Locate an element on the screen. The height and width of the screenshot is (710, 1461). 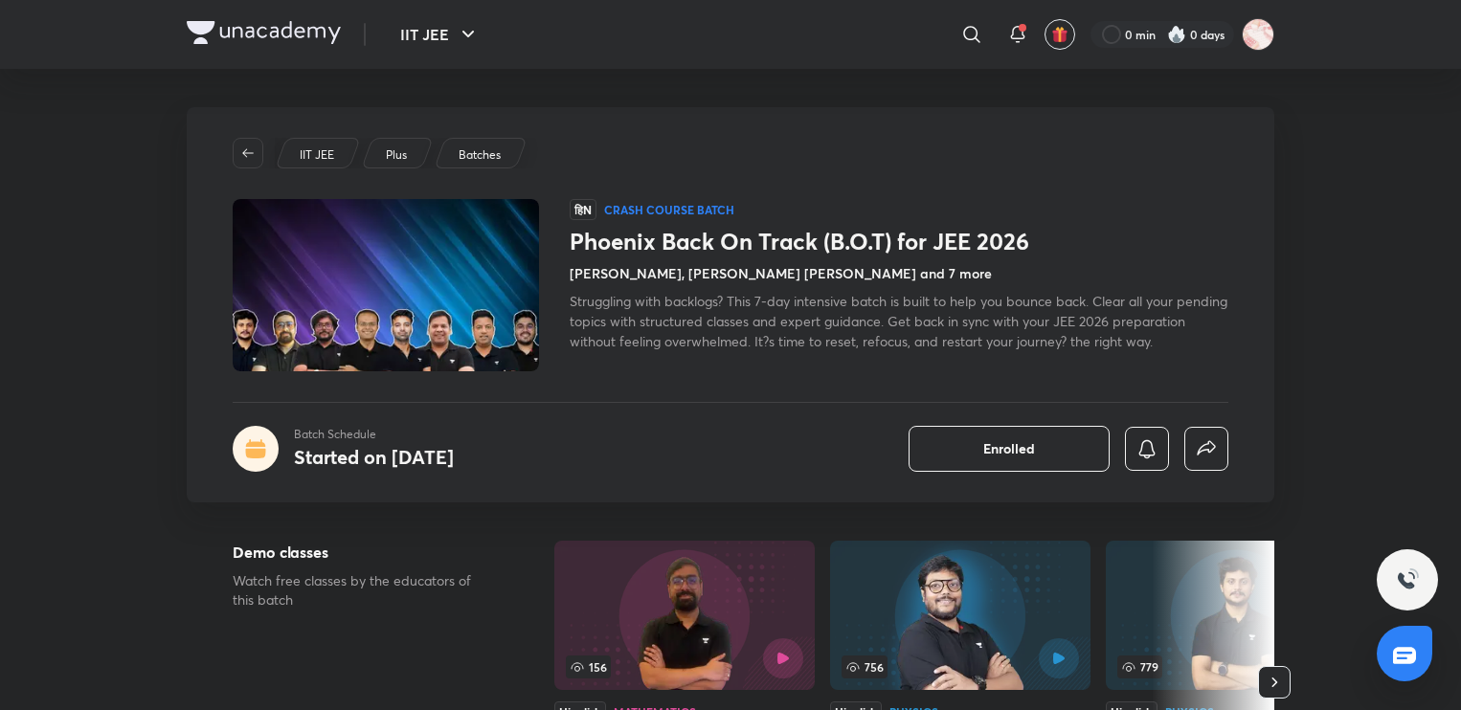
button: IIT JEE is located at coordinates (439, 34).